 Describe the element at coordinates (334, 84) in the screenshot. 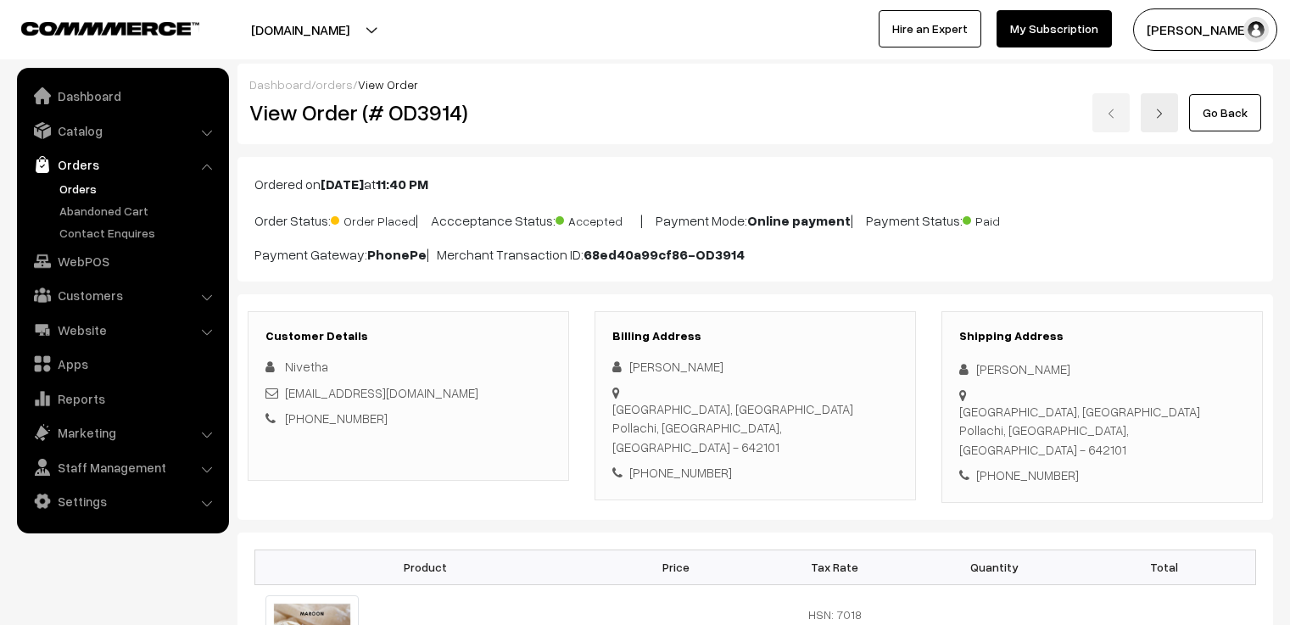

I see `a: orders` at that location.